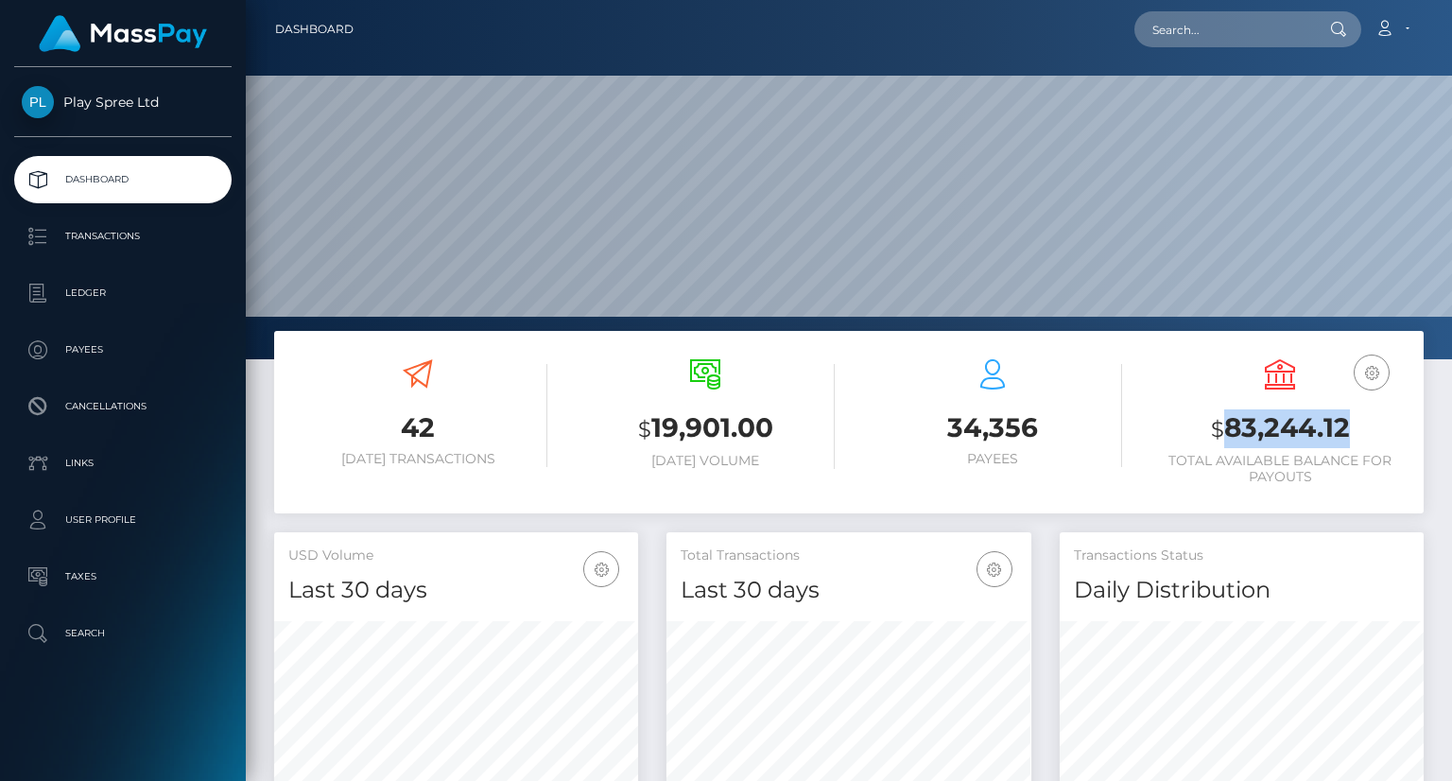 The image size is (1452, 781). Describe the element at coordinates (1242, 556) in the screenshot. I see `h5: Transactions Status` at that location.